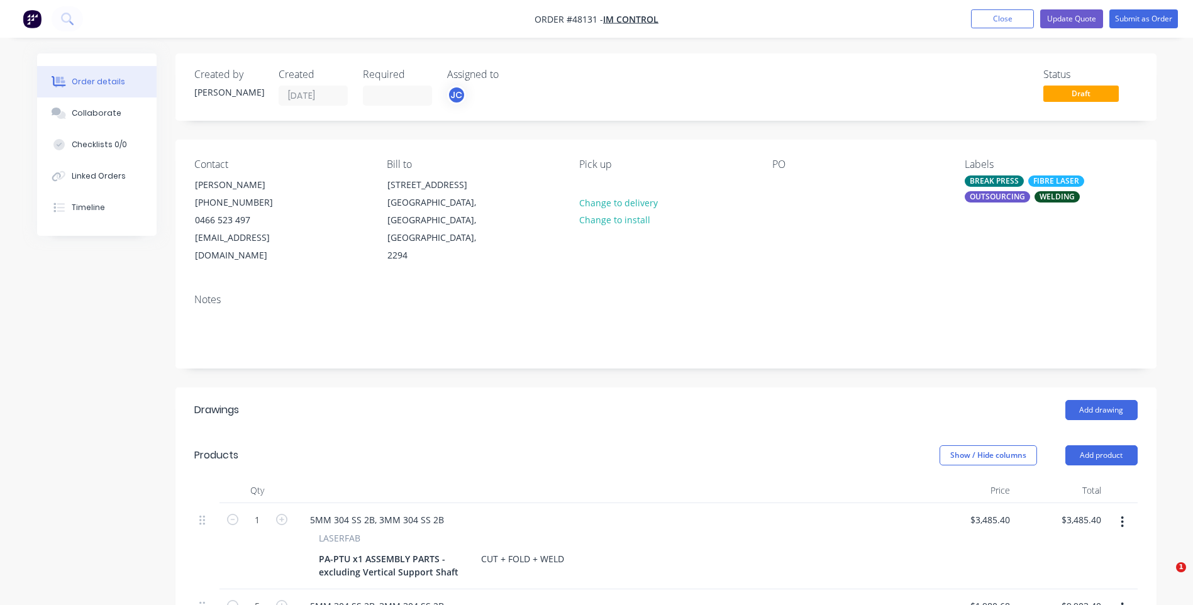 Image resolution: width=1193 pixels, height=605 pixels. What do you see at coordinates (393, 566) in the screenshot?
I see `div: PA-PTU x1 ASSEMBLY PARTS - excluding Vertical Support Shaft` at bounding box center [393, 566].